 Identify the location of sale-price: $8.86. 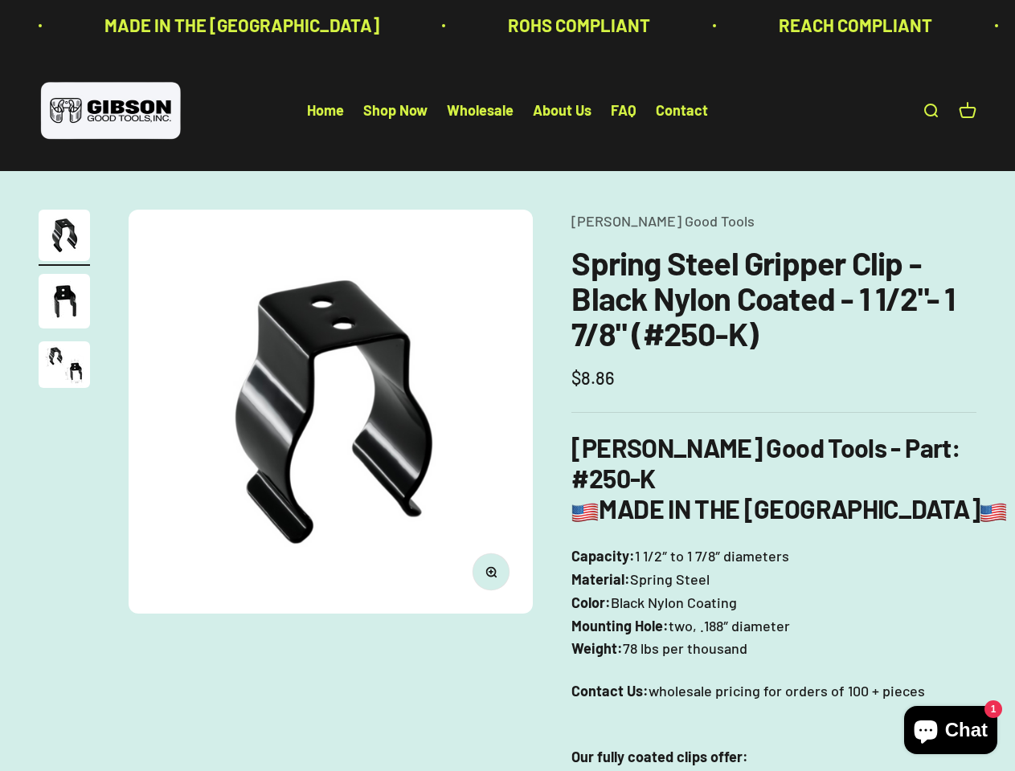
(593, 378).